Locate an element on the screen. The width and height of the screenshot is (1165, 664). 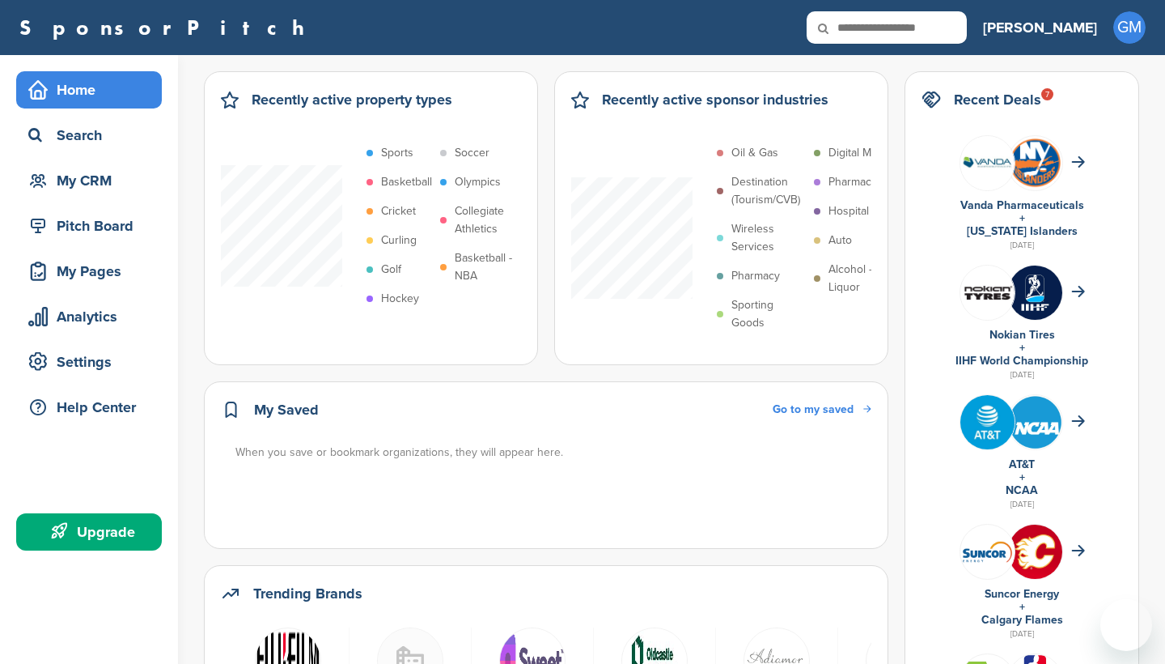
div: 7 is located at coordinates (1047, 94).